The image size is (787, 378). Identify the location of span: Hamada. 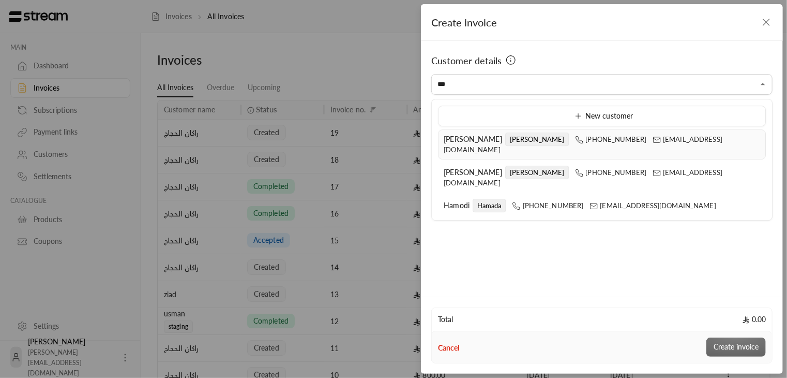
(489, 205).